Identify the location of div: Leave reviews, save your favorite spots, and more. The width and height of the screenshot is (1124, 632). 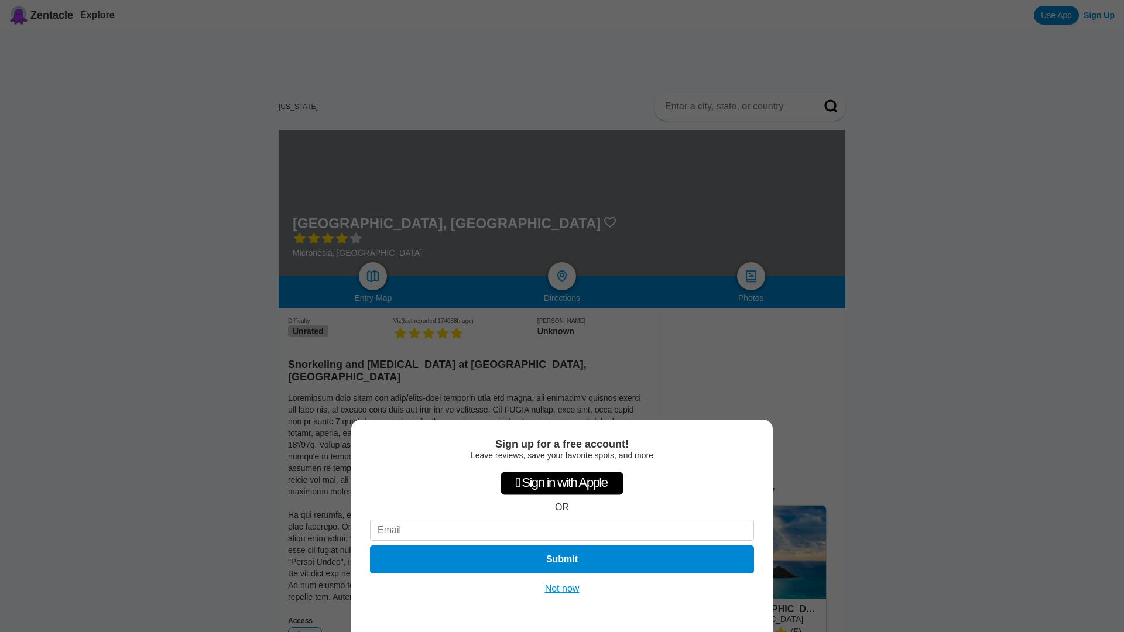
(562, 456).